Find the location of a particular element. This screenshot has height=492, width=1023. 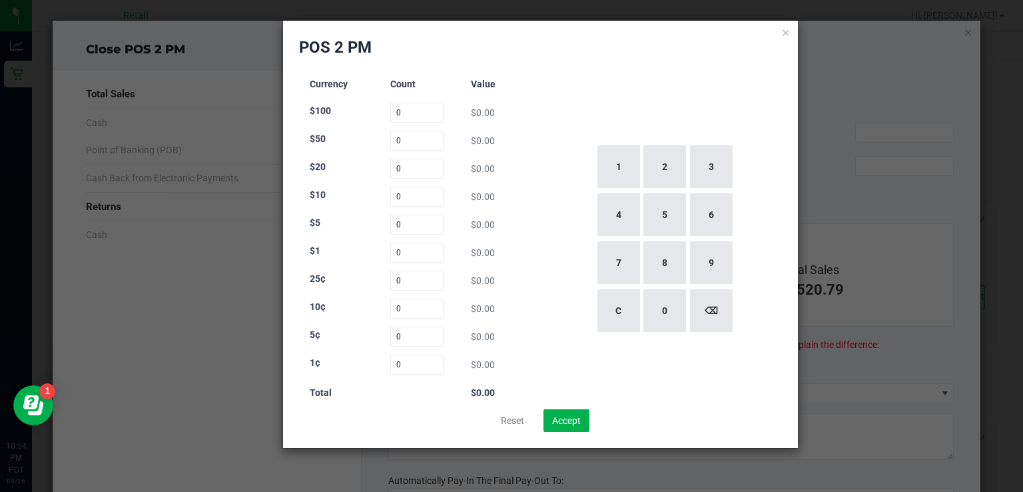

button: 1 is located at coordinates (619, 167).